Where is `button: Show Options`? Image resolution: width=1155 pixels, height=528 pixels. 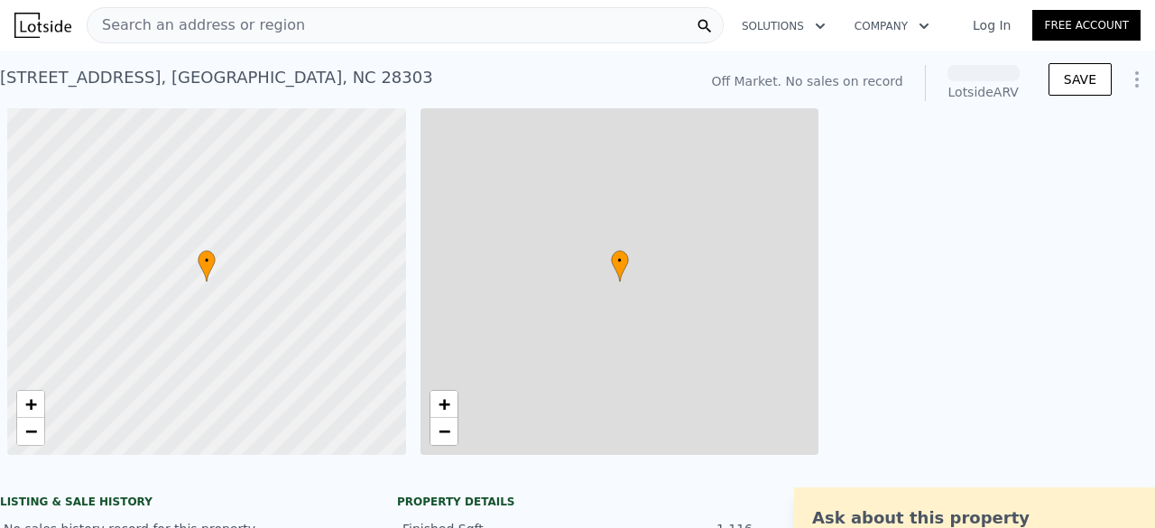 button: Show Options is located at coordinates (1137, 79).